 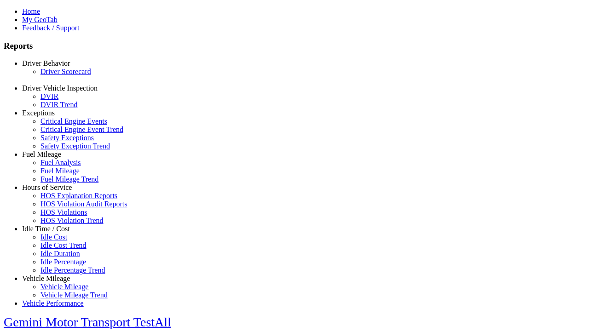 I want to click on a: Idle Percentage Trend, so click(x=73, y=270).